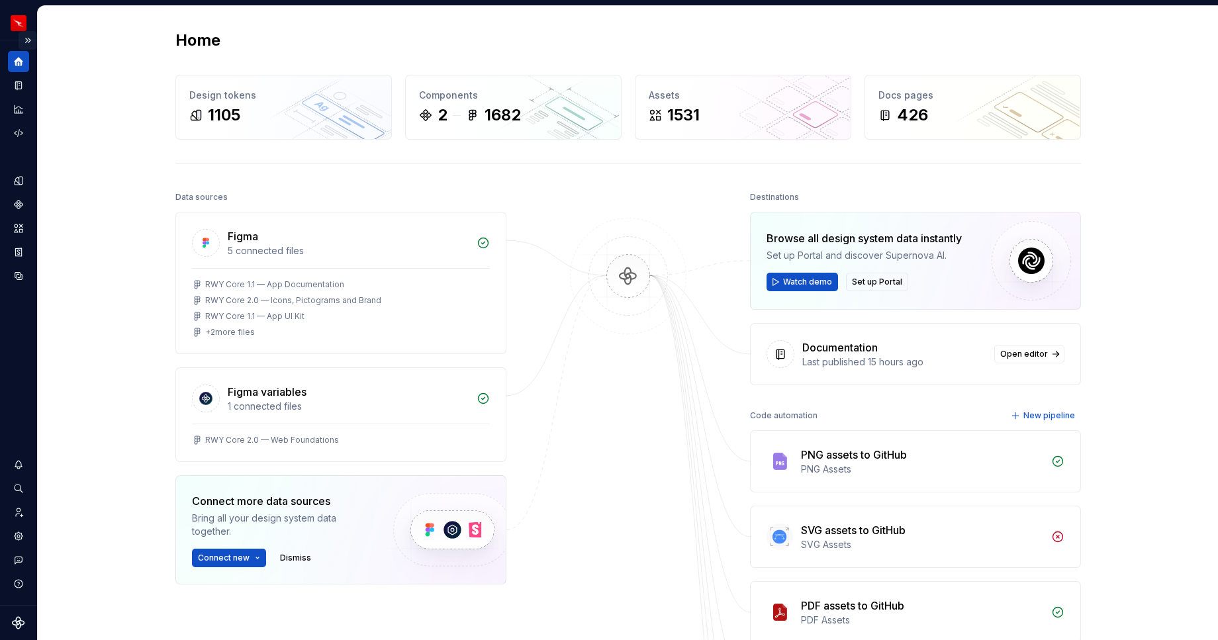 The width and height of the screenshot is (1218, 640). Describe the element at coordinates (19, 623) in the screenshot. I see `a: Supernova Logo` at that location.